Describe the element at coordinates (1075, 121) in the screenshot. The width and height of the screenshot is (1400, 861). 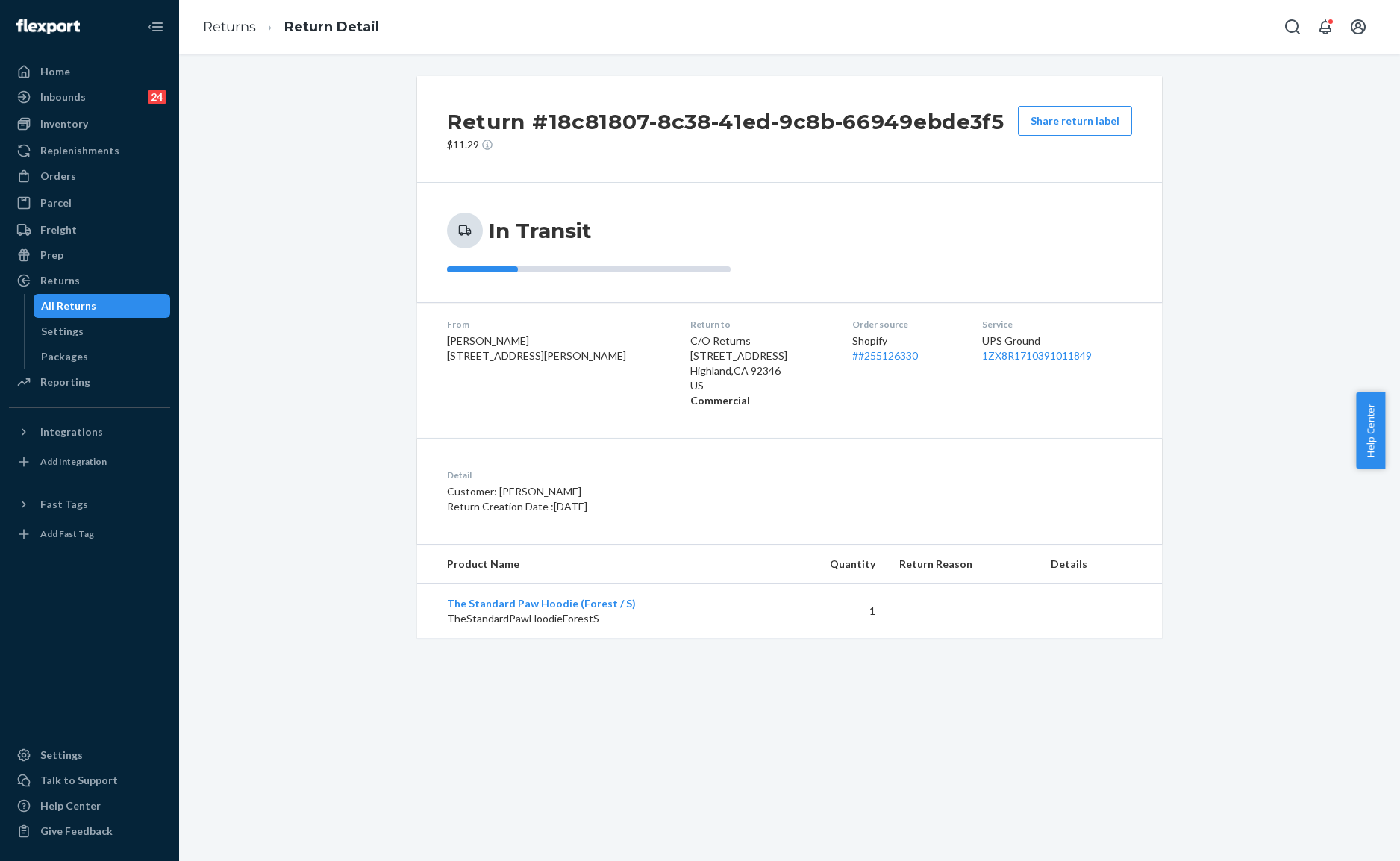
I see `button: Share return label` at that location.